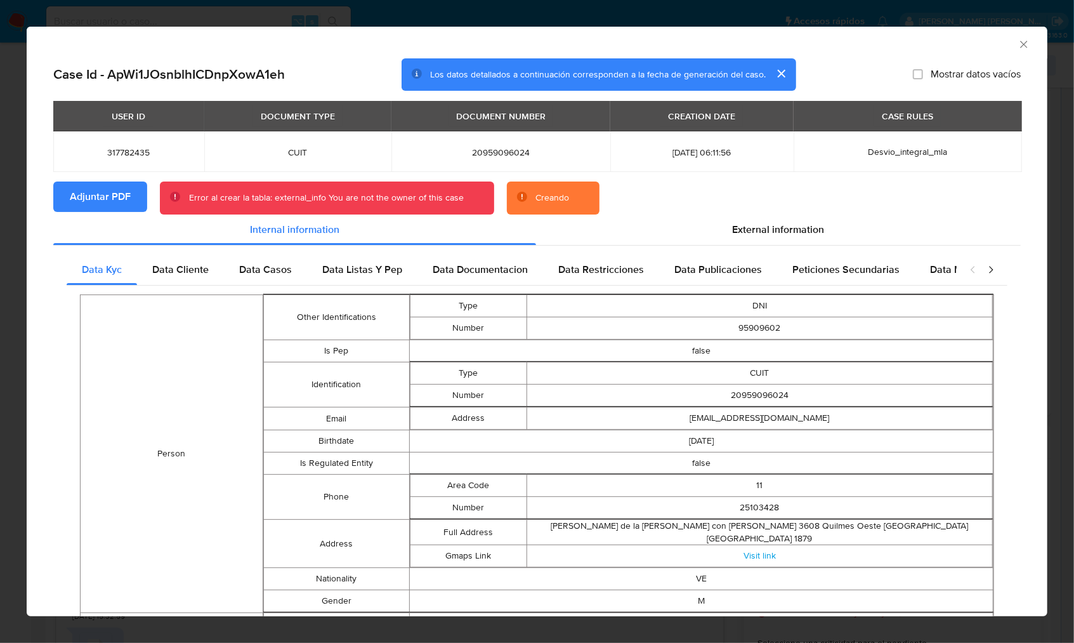  Describe the element at coordinates (907, 116) in the screenshot. I see `div: CASE RULES` at that location.